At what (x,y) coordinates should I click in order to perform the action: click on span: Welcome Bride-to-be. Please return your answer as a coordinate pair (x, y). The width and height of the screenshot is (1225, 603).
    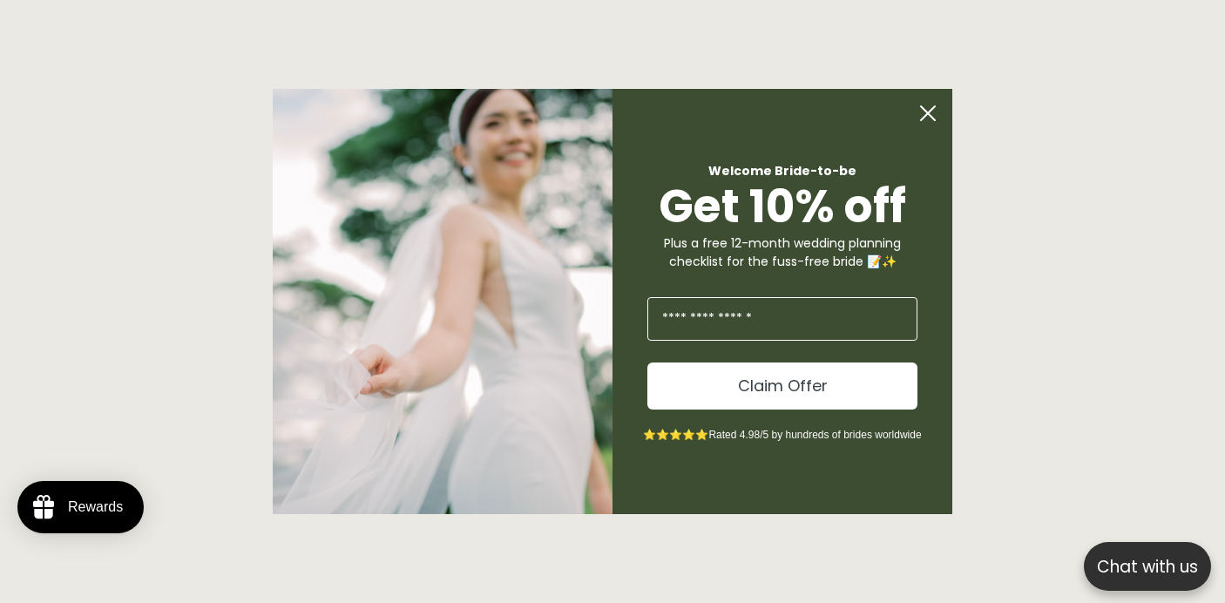
    Looking at the image, I should click on (783, 171).